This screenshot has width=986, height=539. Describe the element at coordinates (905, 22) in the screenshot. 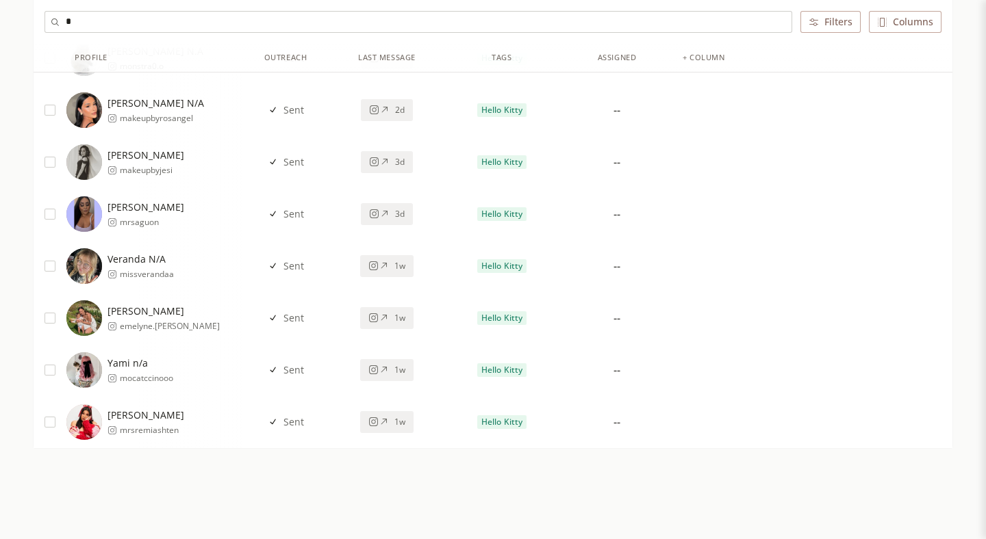

I see `button: Columns` at that location.